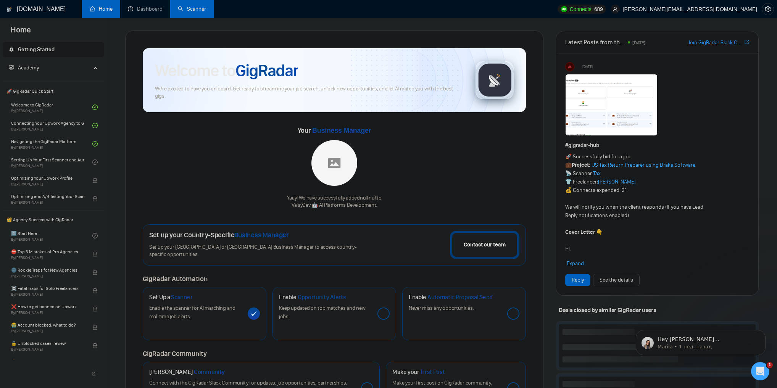 Image resolution: width=777 pixels, height=388 pixels. I want to click on span: Your, so click(334, 131).